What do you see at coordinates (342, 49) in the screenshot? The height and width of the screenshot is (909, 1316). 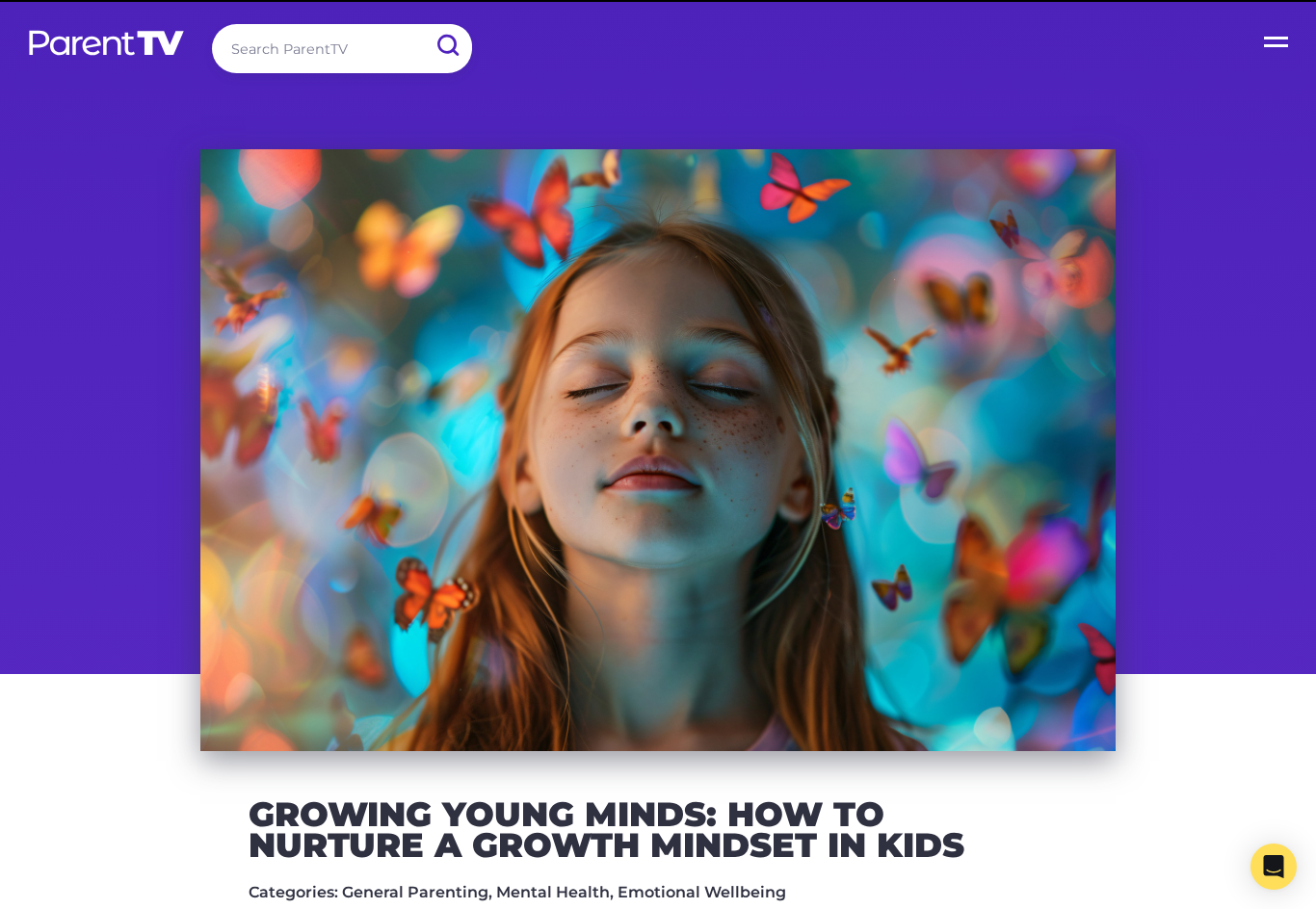 I see `input: Search ParentTV` at bounding box center [342, 49].